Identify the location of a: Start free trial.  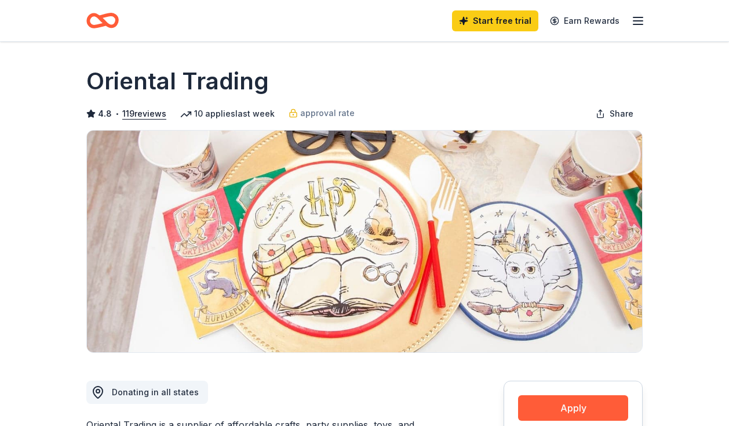
(495, 21).